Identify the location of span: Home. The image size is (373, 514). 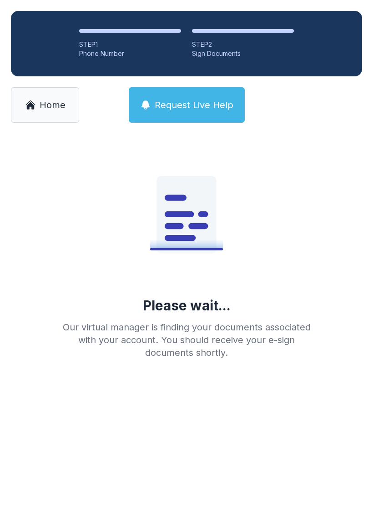
(52, 105).